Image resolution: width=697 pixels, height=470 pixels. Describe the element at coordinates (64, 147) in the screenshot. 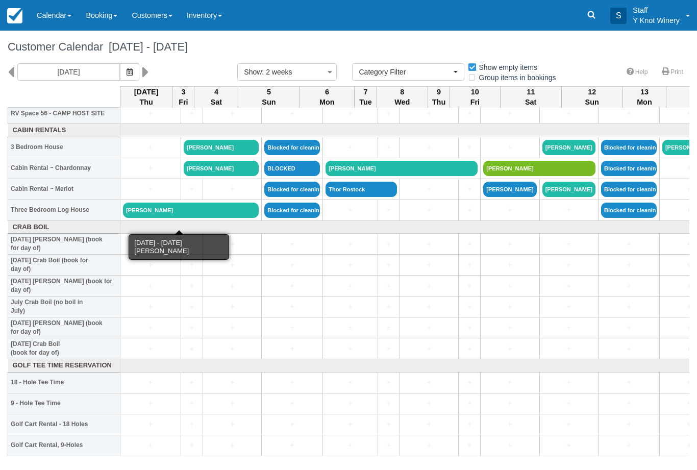

I see `th: 3 Bedroom House` at that location.